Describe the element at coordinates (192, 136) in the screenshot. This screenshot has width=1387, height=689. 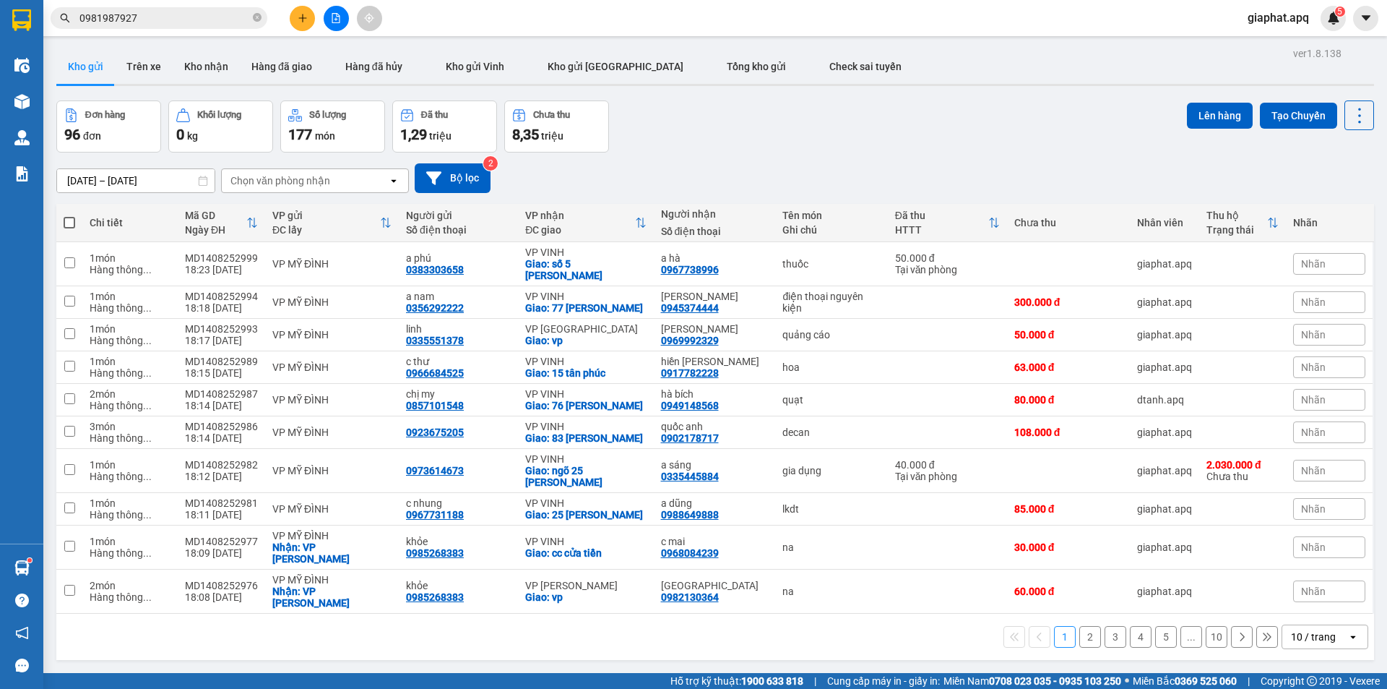
I see `span: kg` at that location.